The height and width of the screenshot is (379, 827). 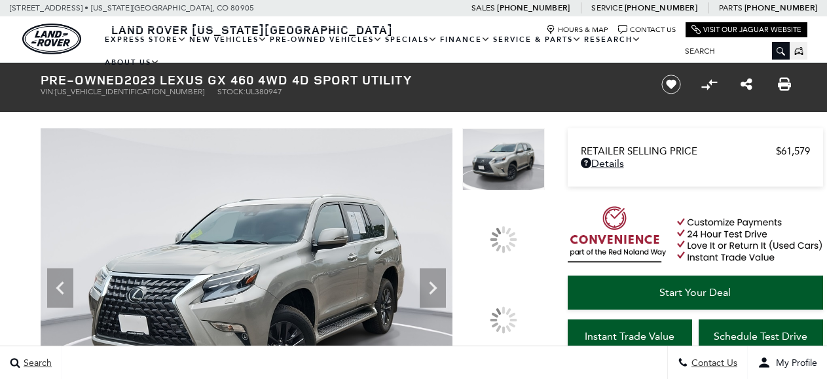 I want to click on input: Search, so click(x=732, y=51).